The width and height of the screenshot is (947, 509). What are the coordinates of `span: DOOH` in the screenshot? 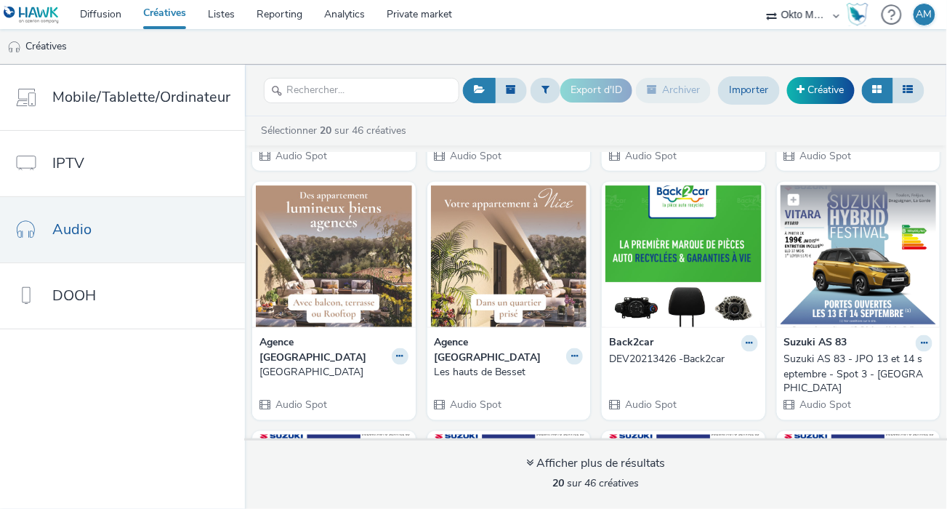 It's located at (74, 295).